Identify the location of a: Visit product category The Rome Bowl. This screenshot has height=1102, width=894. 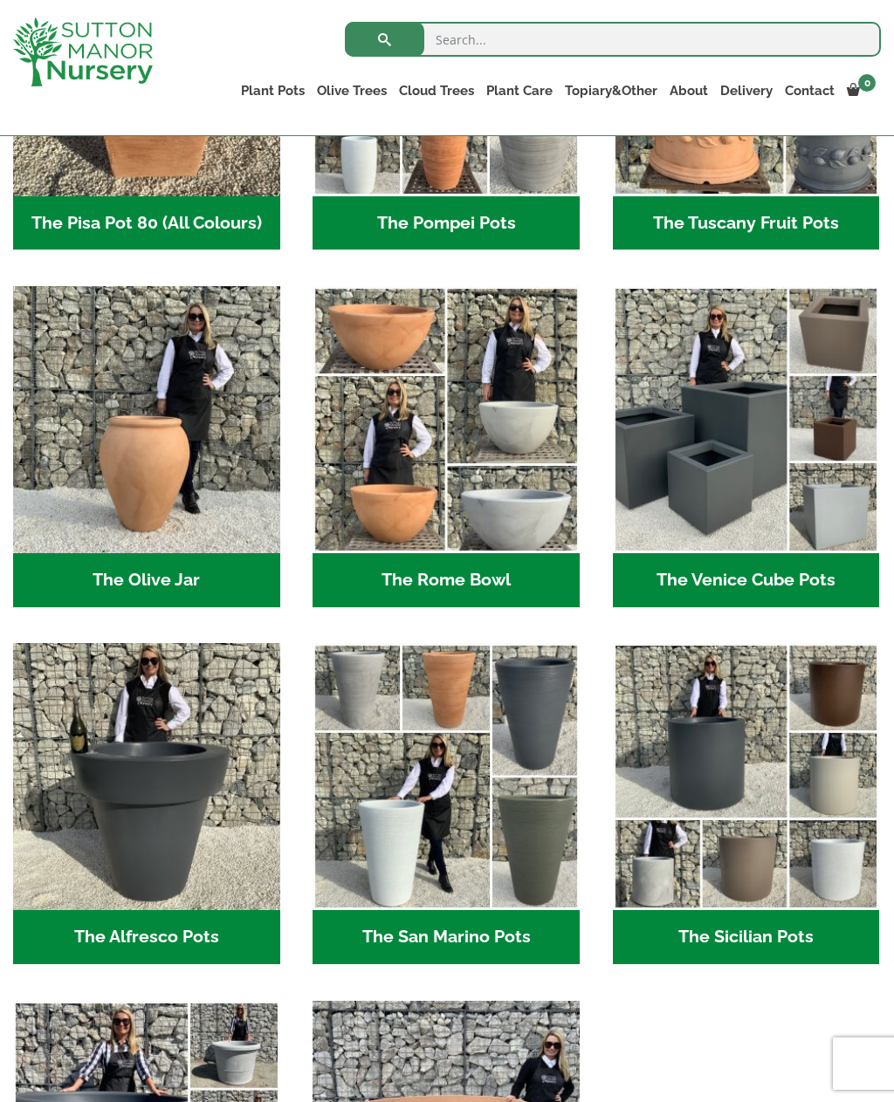
(446, 446).